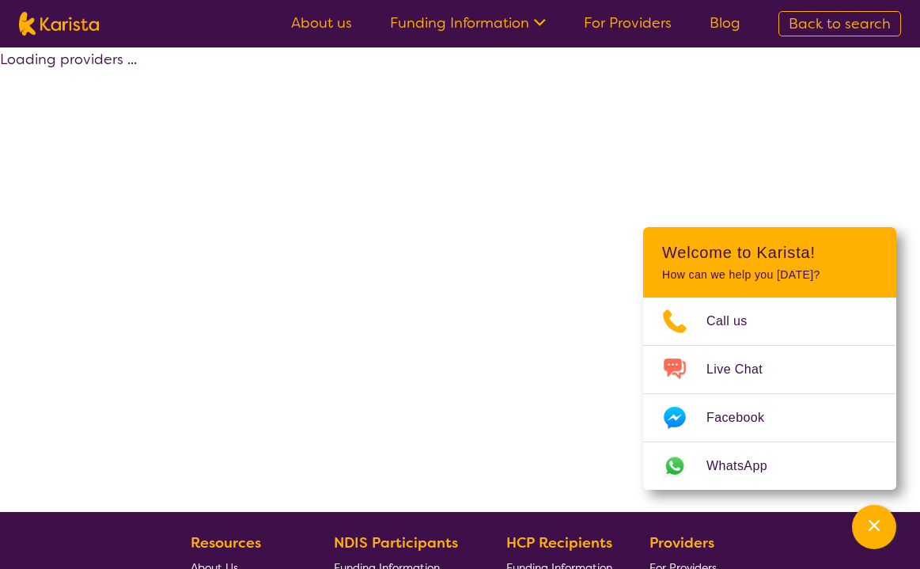 This screenshot has height=569, width=920. Describe the element at coordinates (770, 358) in the screenshot. I see `div: Channel Menu` at that location.